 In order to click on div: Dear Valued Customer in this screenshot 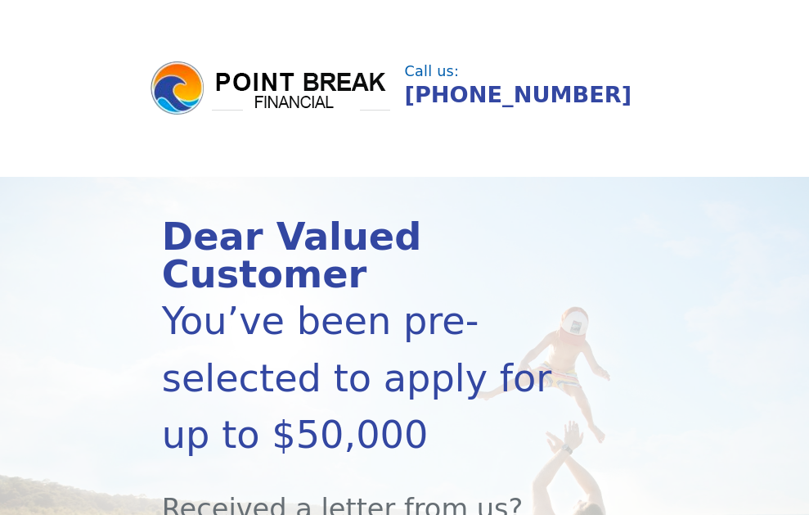, I will do `click(368, 255)`.